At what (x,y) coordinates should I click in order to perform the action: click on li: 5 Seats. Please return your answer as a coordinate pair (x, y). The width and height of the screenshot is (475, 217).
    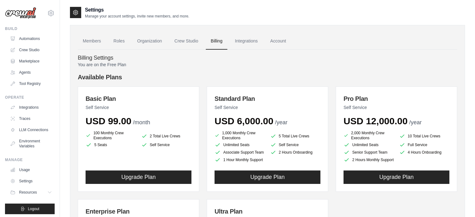
    Looking at the image, I should click on (111, 145).